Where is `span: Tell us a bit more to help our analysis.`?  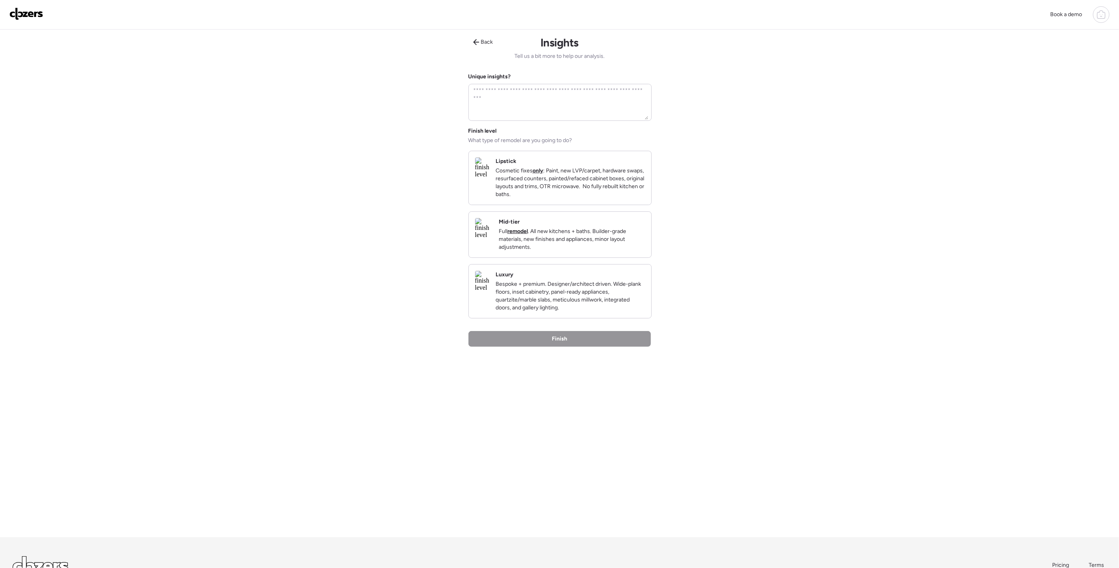 span: Tell us a bit more to help our analysis. is located at coordinates (559, 56).